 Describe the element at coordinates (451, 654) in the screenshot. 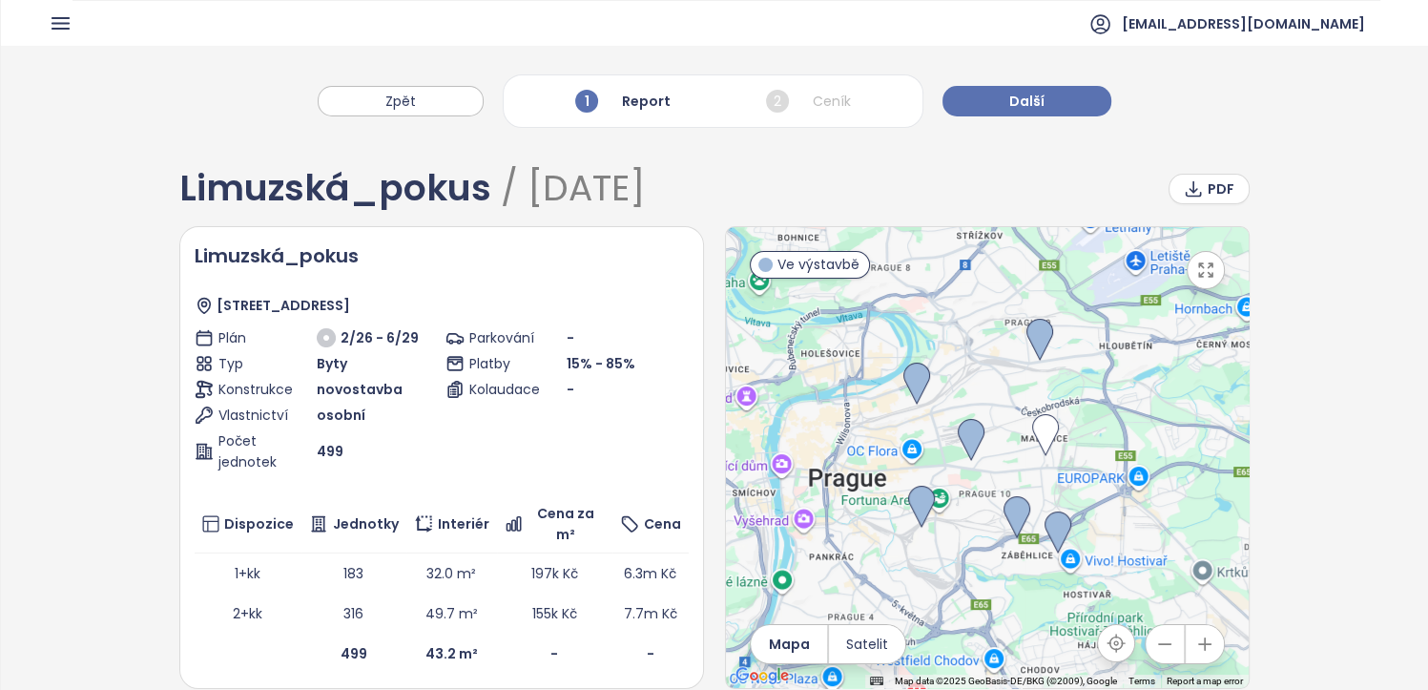

I see `b: 43.2 m²` at that location.